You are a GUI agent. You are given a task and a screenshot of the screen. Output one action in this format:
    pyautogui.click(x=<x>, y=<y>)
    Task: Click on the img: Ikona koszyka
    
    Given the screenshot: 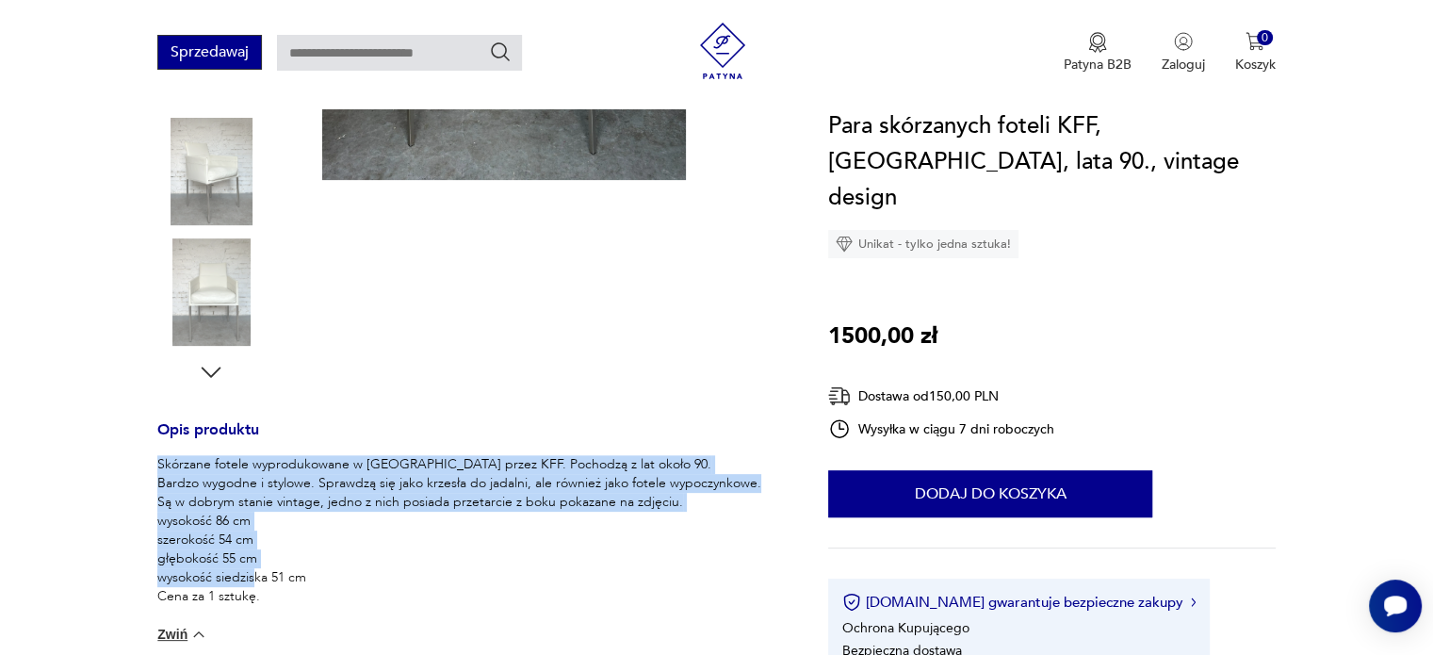 What is the action you would take?
    pyautogui.click(x=1255, y=41)
    